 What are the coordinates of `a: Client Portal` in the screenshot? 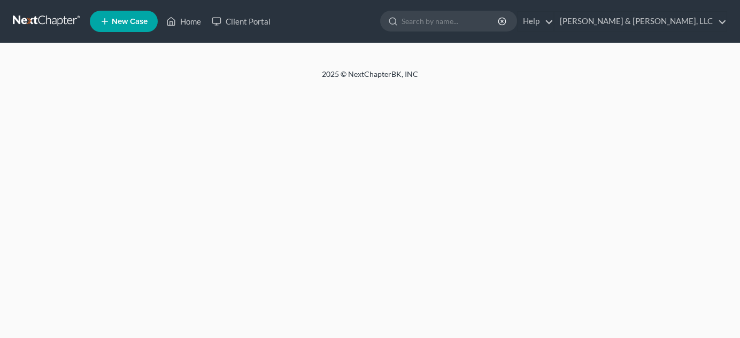 It's located at (241, 21).